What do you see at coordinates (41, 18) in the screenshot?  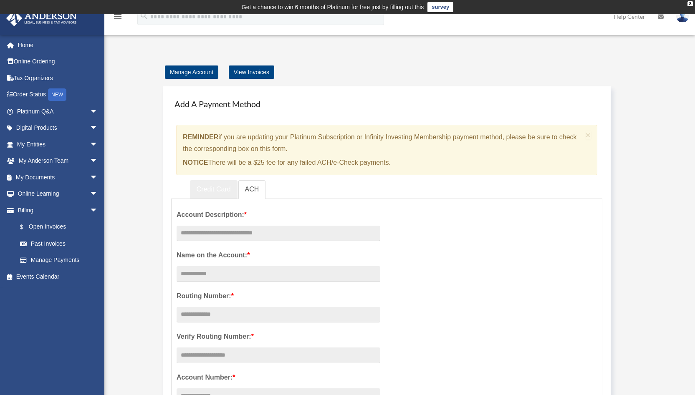 I see `img: Anderson Advisors Platinum Portal` at bounding box center [41, 18].